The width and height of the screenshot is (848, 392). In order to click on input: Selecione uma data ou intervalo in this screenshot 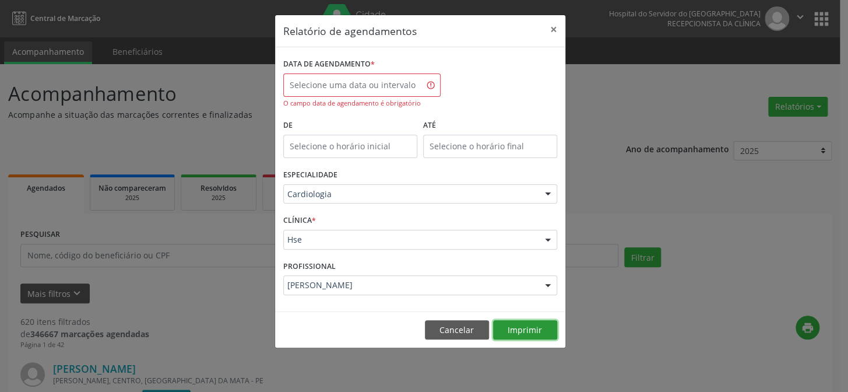, I will do `click(362, 85)`.